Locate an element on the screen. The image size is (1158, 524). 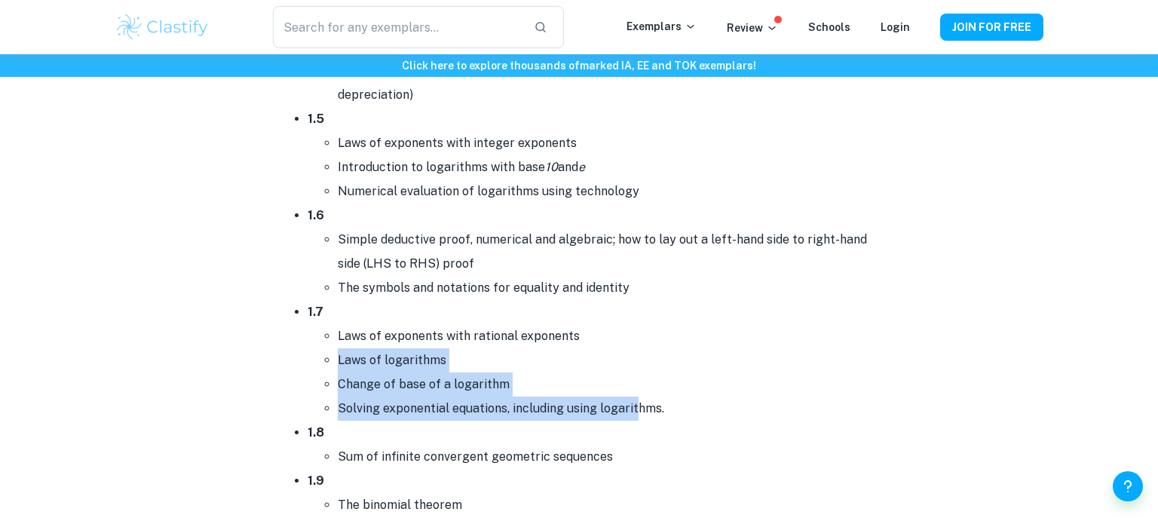
a: Schools is located at coordinates (830, 27).